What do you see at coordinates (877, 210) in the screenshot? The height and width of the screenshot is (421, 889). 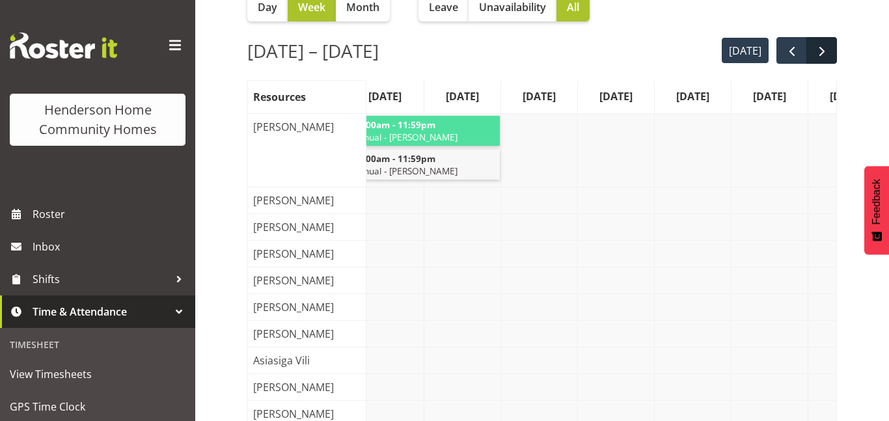 I see `button: Feedback - Show survey` at bounding box center [877, 210].